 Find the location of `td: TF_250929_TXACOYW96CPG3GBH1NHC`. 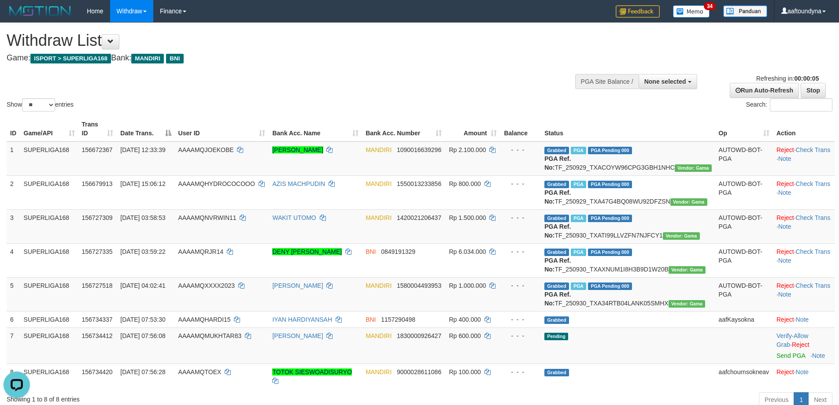

td: TF_250929_TXACOYW96CPG3GBH1NHC is located at coordinates (627, 158).